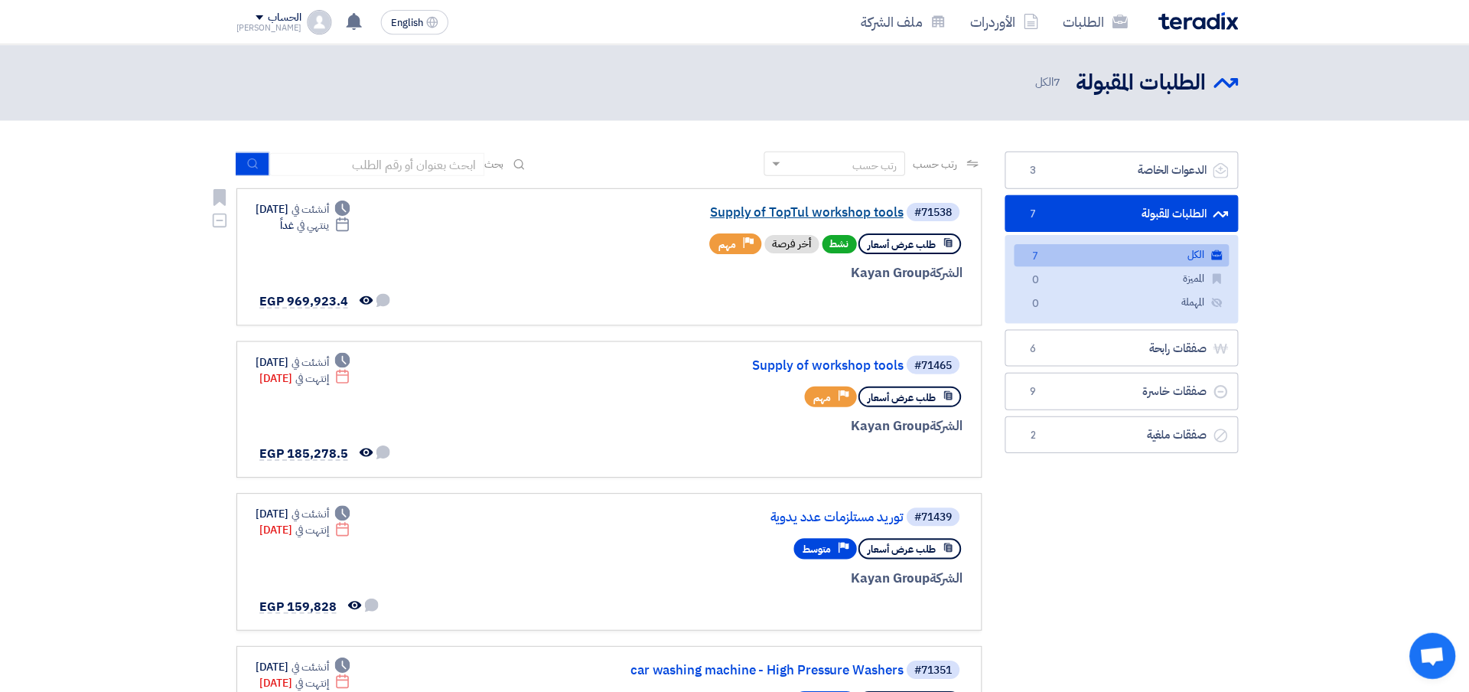 This screenshot has width=1469, height=692. Describe the element at coordinates (1118, 433) in the screenshot. I see `a: صفقات ملغية2` at that location.